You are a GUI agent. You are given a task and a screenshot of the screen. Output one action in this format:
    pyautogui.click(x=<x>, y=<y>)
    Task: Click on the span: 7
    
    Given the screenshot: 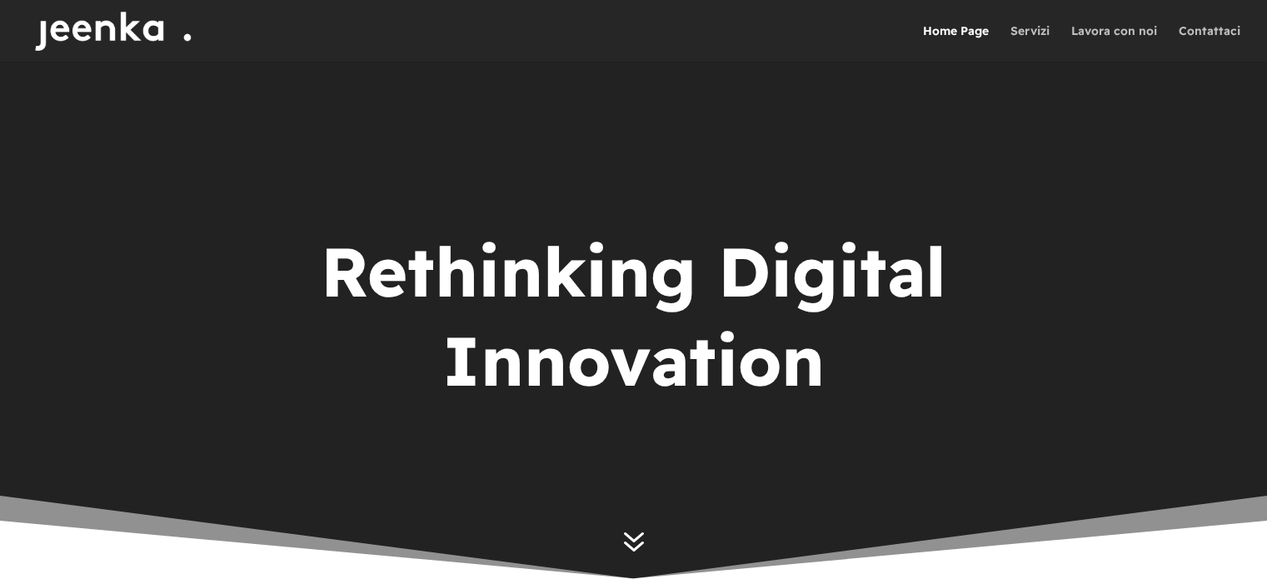 What is the action you would take?
    pyautogui.click(x=633, y=541)
    